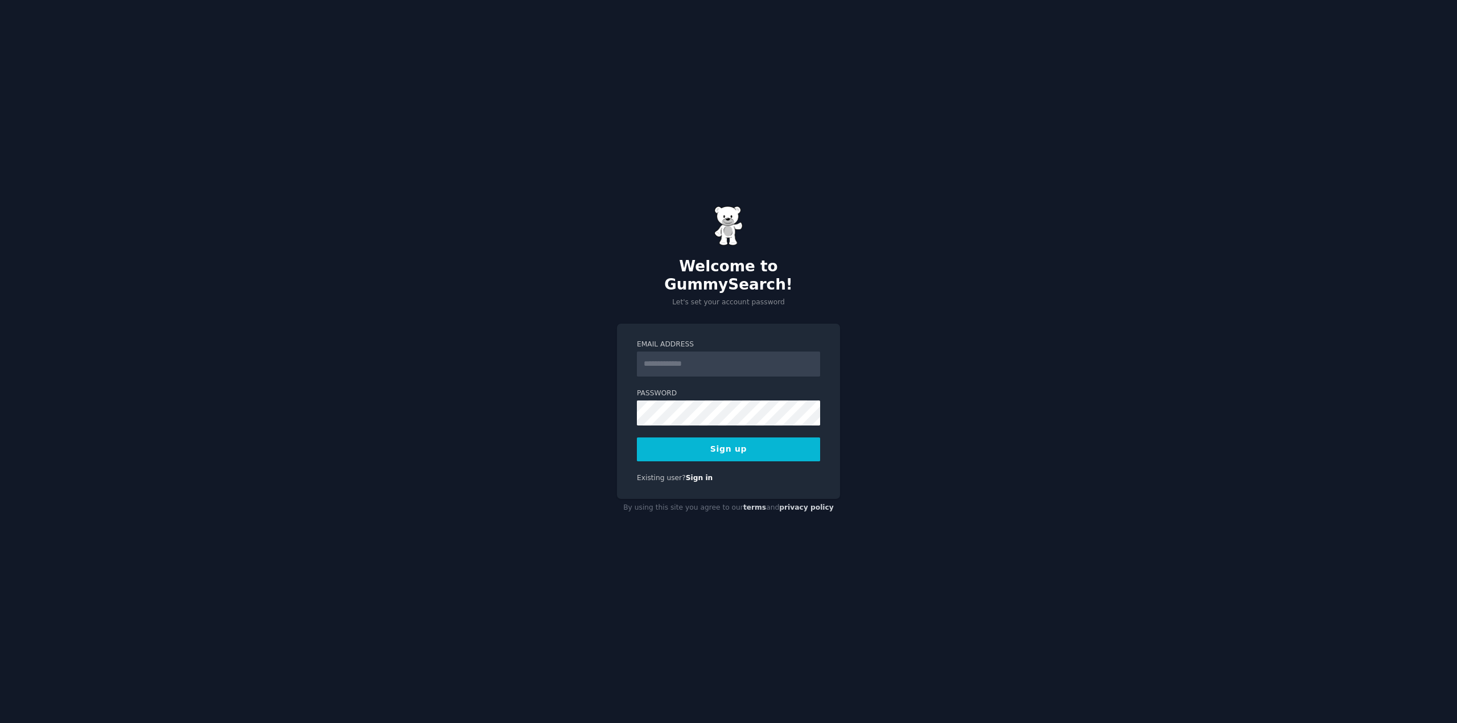  What do you see at coordinates (729, 303) in the screenshot?
I see `p: Let's set your account password` at bounding box center [729, 303].